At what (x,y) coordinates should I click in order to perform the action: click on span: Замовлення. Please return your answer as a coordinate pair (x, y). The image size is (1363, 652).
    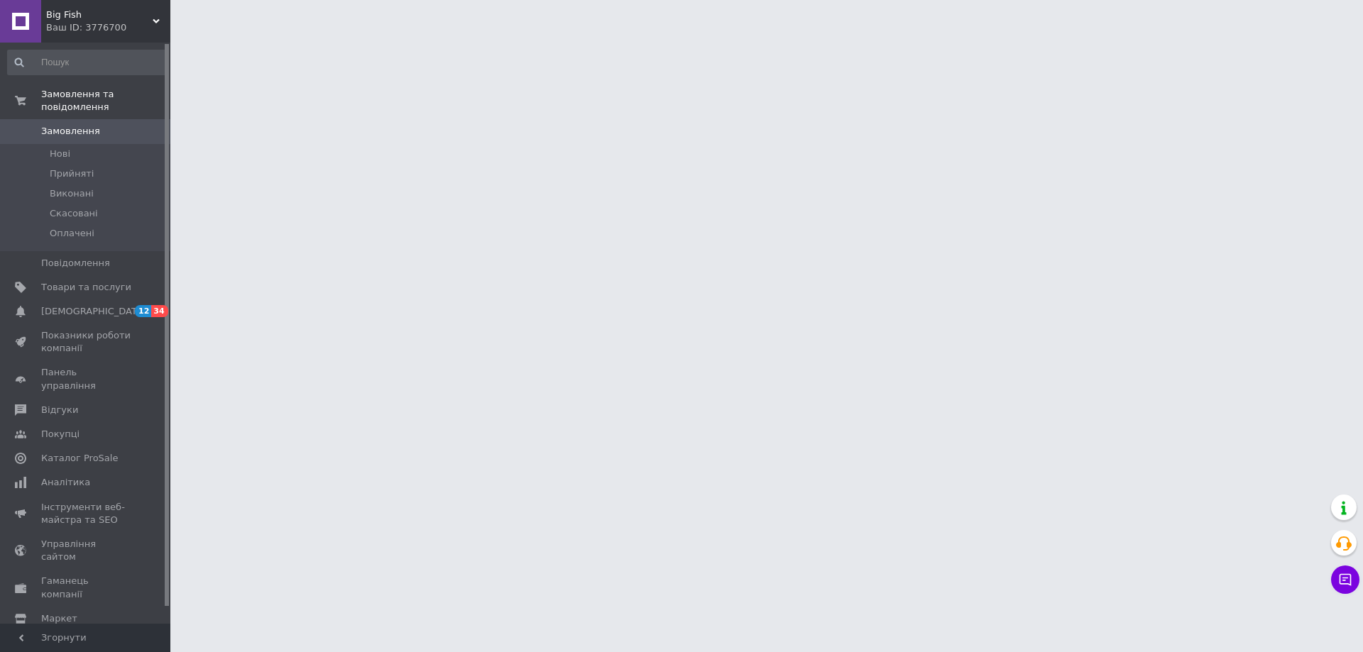
    Looking at the image, I should click on (70, 131).